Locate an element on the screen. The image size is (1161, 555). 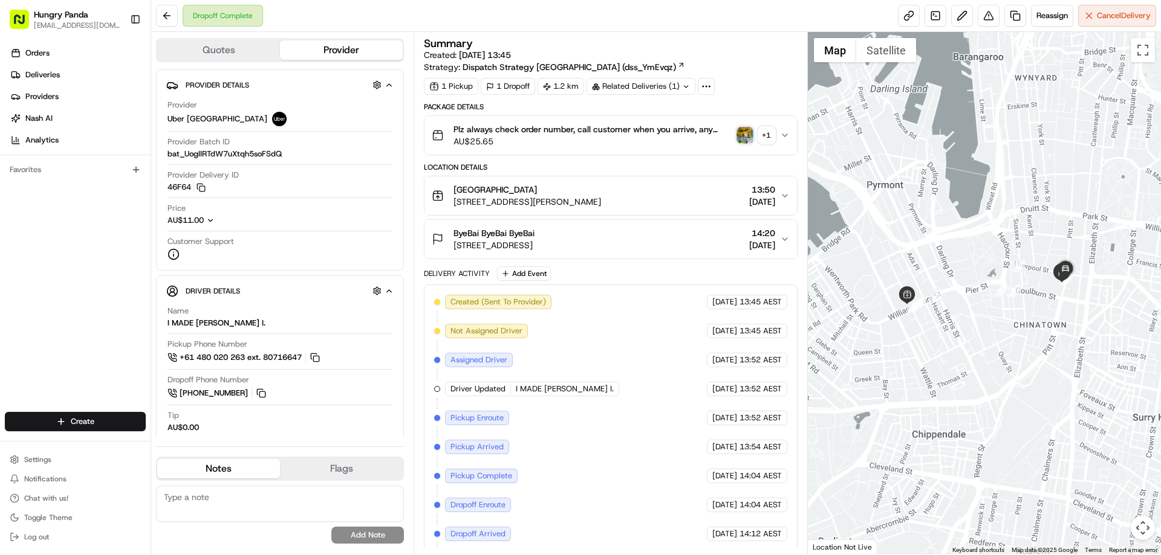
span: Not Assigned Driver is located at coordinates (486, 331).